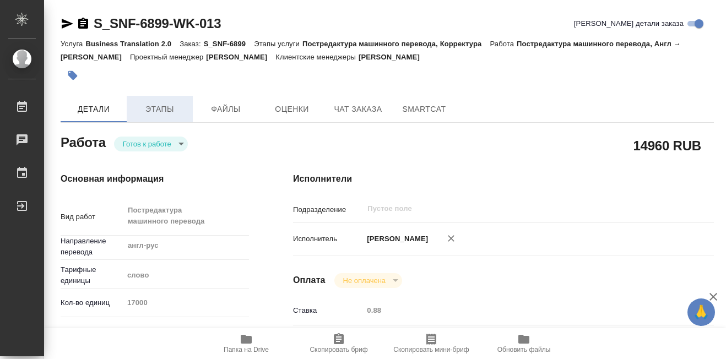 The height and width of the screenshot is (359, 726). Describe the element at coordinates (94, 109) in the screenshot. I see `span: Детали` at that location.